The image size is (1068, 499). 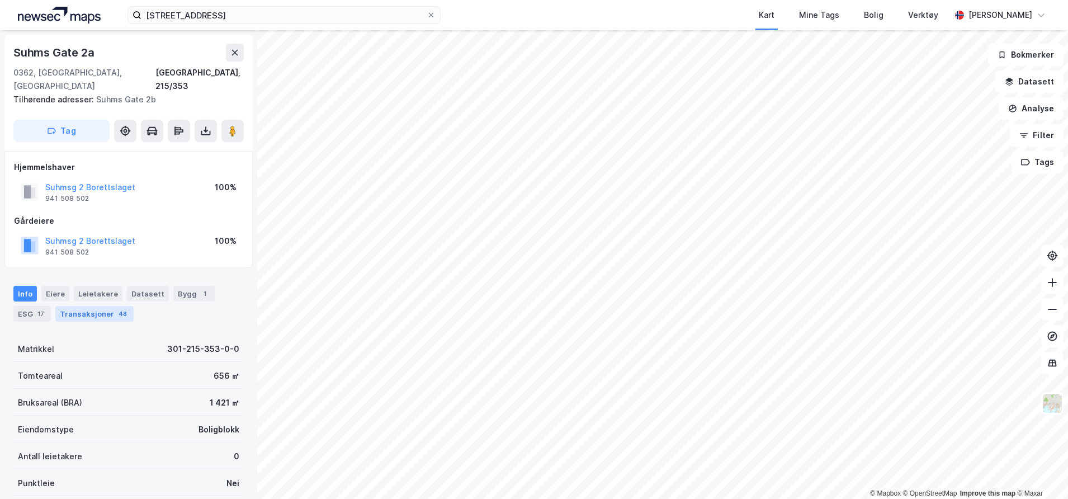 I want to click on input: Søk på adresse, matrikkel, gårdeiere, leietakere eller personer, so click(x=284, y=15).